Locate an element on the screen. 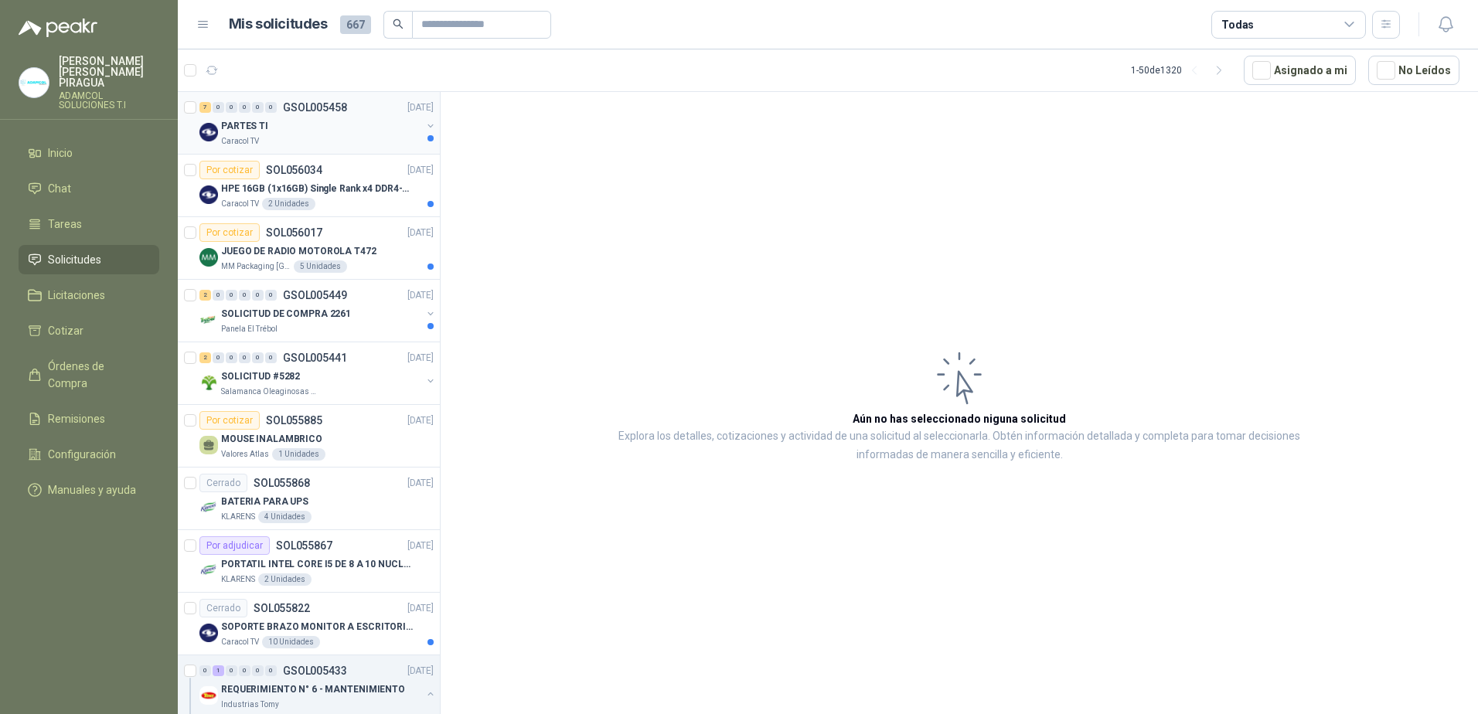  span: Solicitudes is located at coordinates (74, 260).